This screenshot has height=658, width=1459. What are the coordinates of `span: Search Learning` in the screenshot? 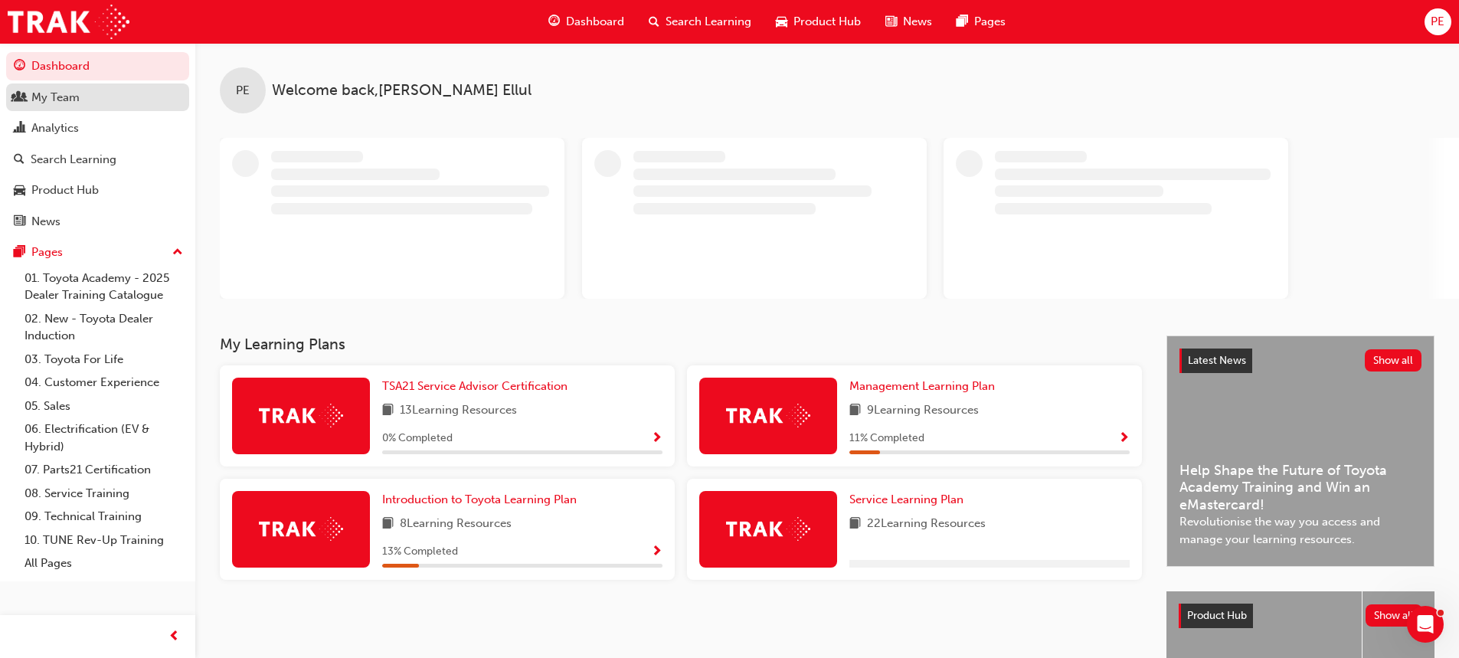 It's located at (708, 21).